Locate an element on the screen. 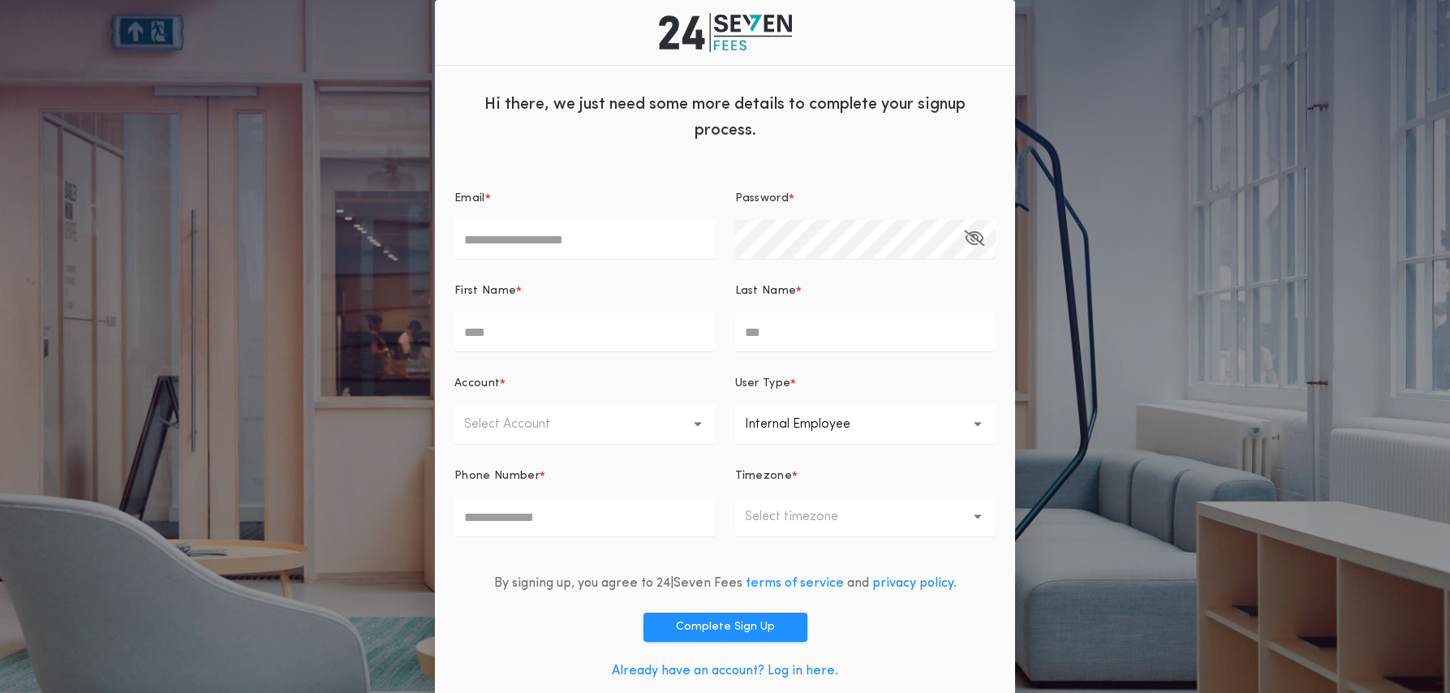 The image size is (1450, 693). p: Password is located at coordinates (762, 199).